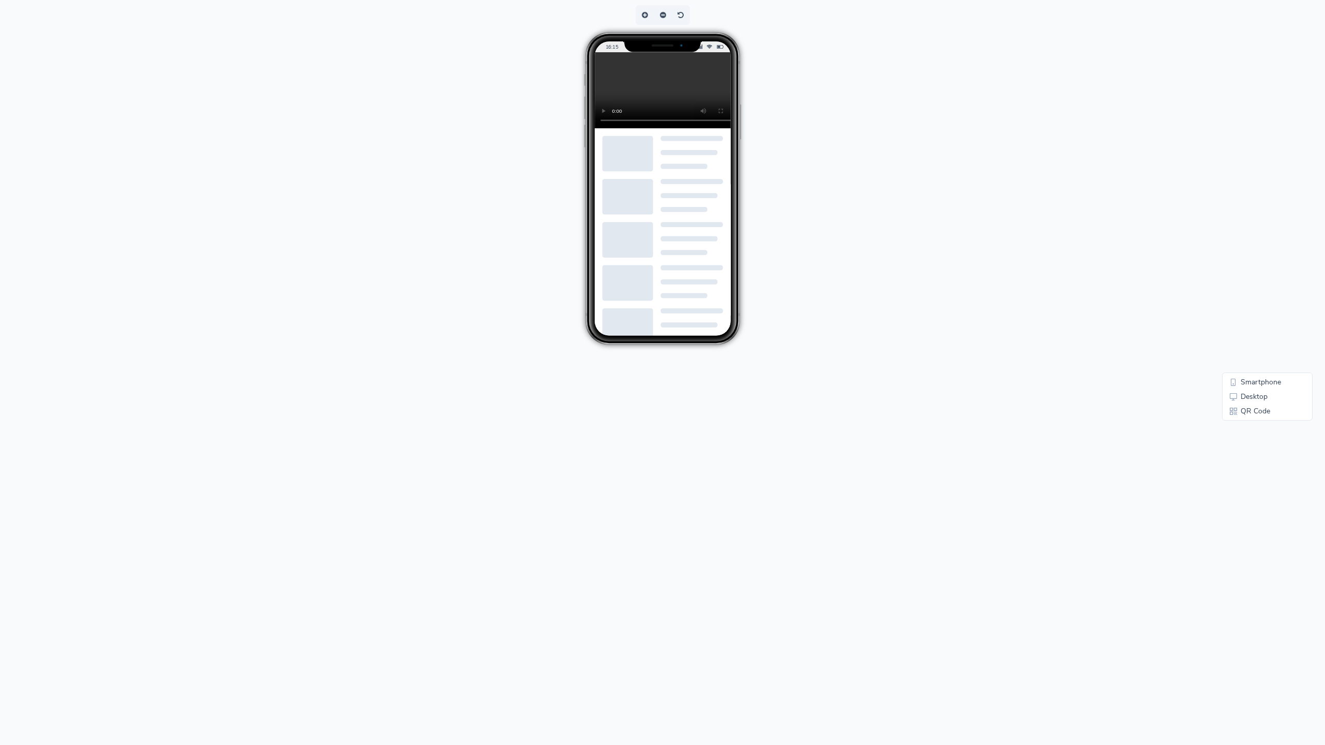 The height and width of the screenshot is (745, 1325). I want to click on span: QR Code, so click(1255, 411).